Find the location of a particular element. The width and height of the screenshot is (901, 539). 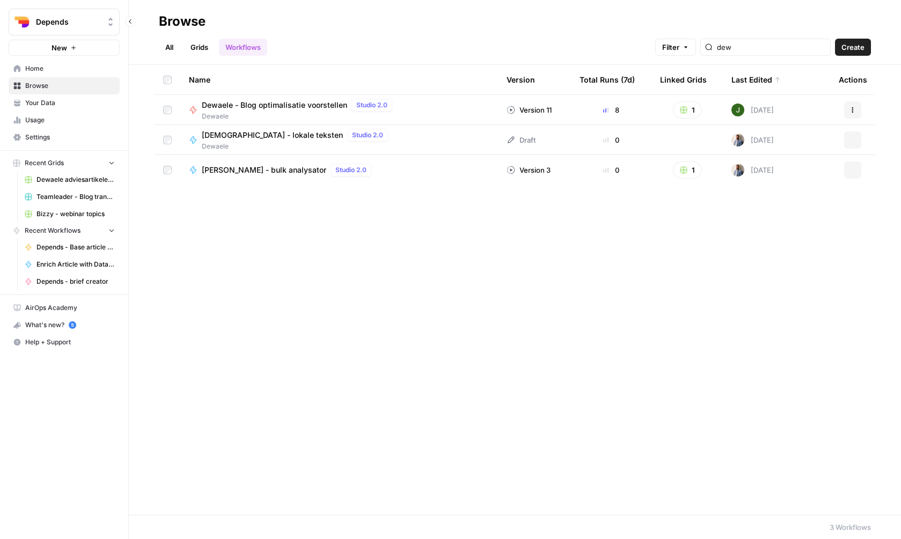

div: Linked Grids is located at coordinates (683, 79).